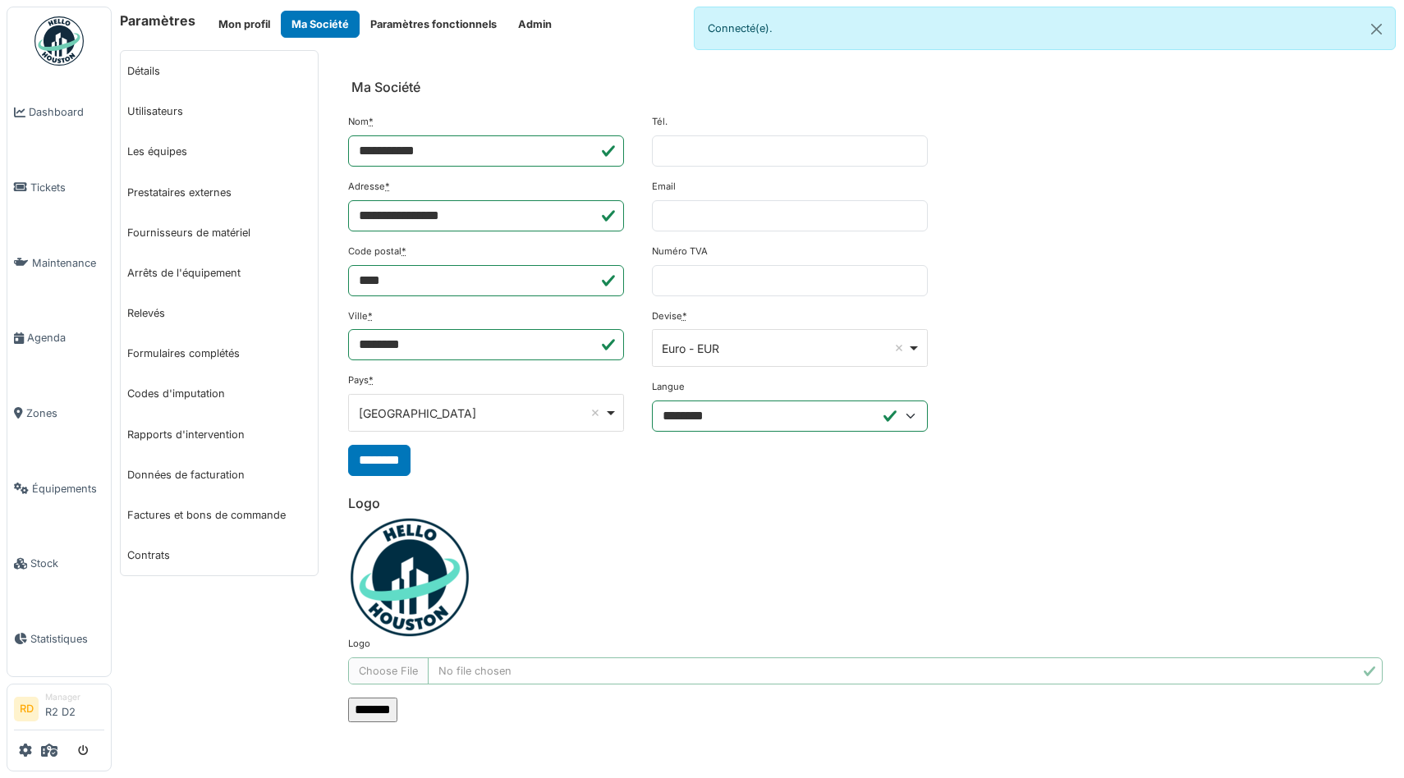  Describe the element at coordinates (784, 348) in the screenshot. I see `div: Euro - EUR` at that location.